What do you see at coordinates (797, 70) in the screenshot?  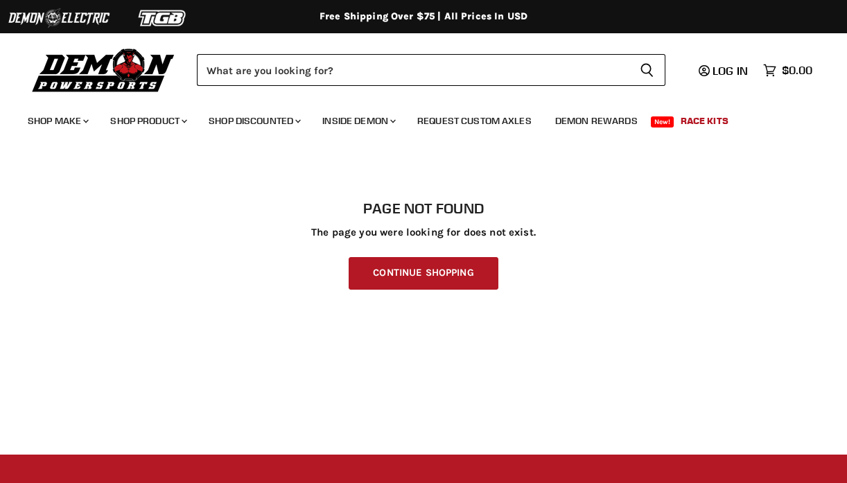 I see `span: $0.00` at bounding box center [797, 70].